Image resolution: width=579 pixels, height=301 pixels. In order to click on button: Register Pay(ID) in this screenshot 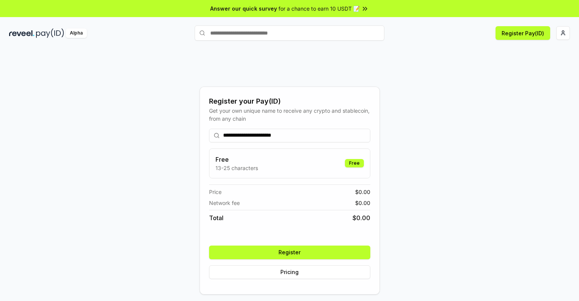, I will do `click(523, 33)`.